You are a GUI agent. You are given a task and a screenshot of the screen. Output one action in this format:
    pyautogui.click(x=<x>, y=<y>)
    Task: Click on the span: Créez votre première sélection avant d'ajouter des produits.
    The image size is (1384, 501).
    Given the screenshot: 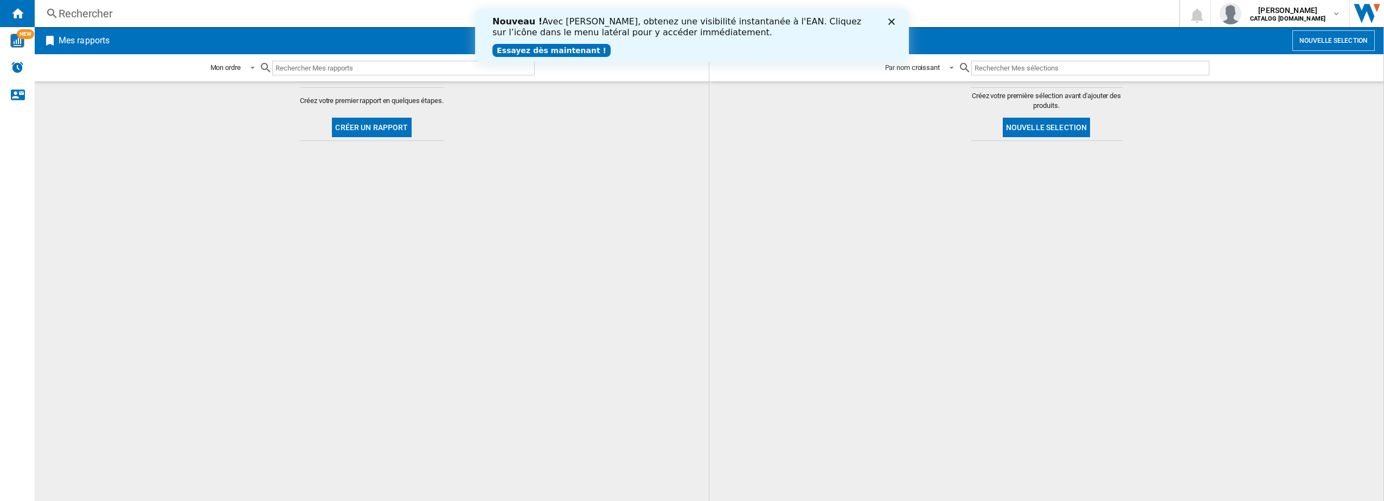 What is the action you would take?
    pyautogui.click(x=1047, y=101)
    